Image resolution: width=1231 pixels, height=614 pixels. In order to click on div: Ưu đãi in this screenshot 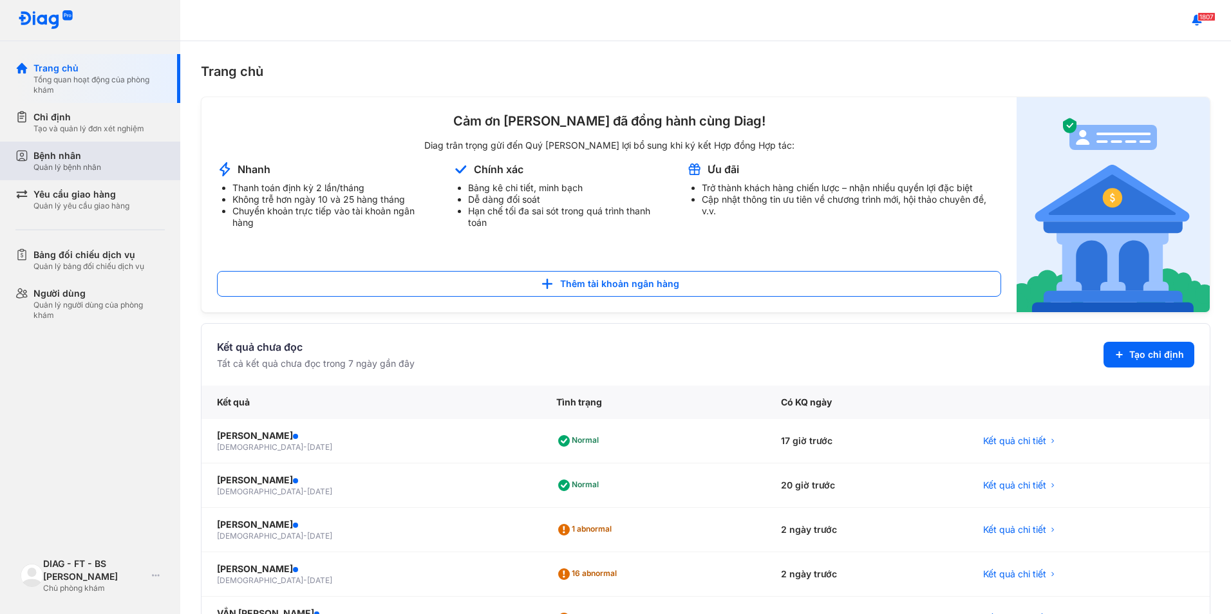, I will do `click(723, 169)`.